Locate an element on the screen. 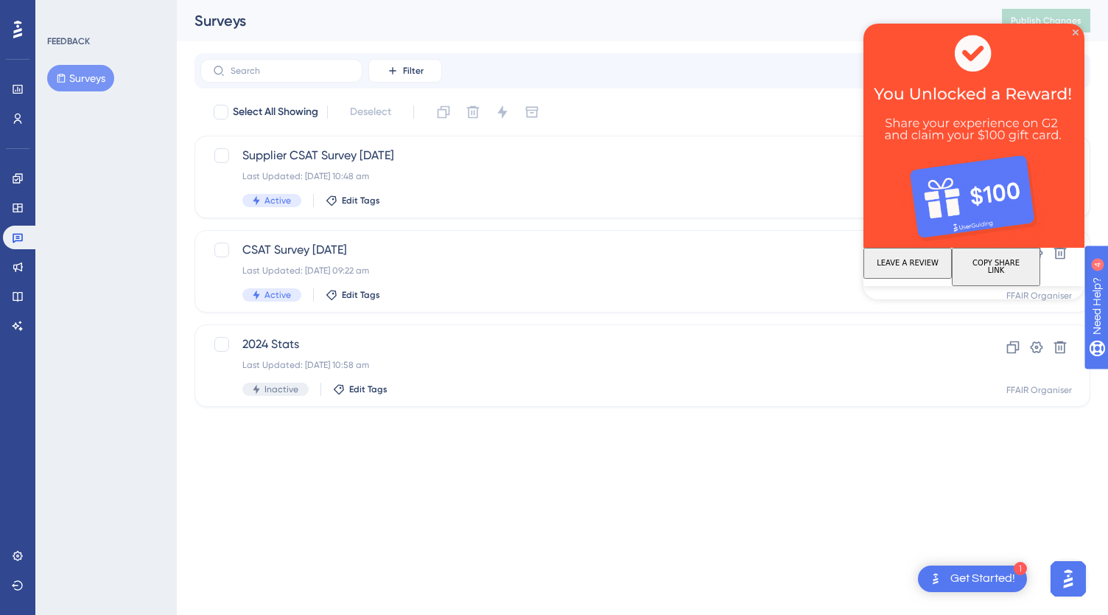 The image size is (1108, 615). span: Inactive is located at coordinates (282, 389).